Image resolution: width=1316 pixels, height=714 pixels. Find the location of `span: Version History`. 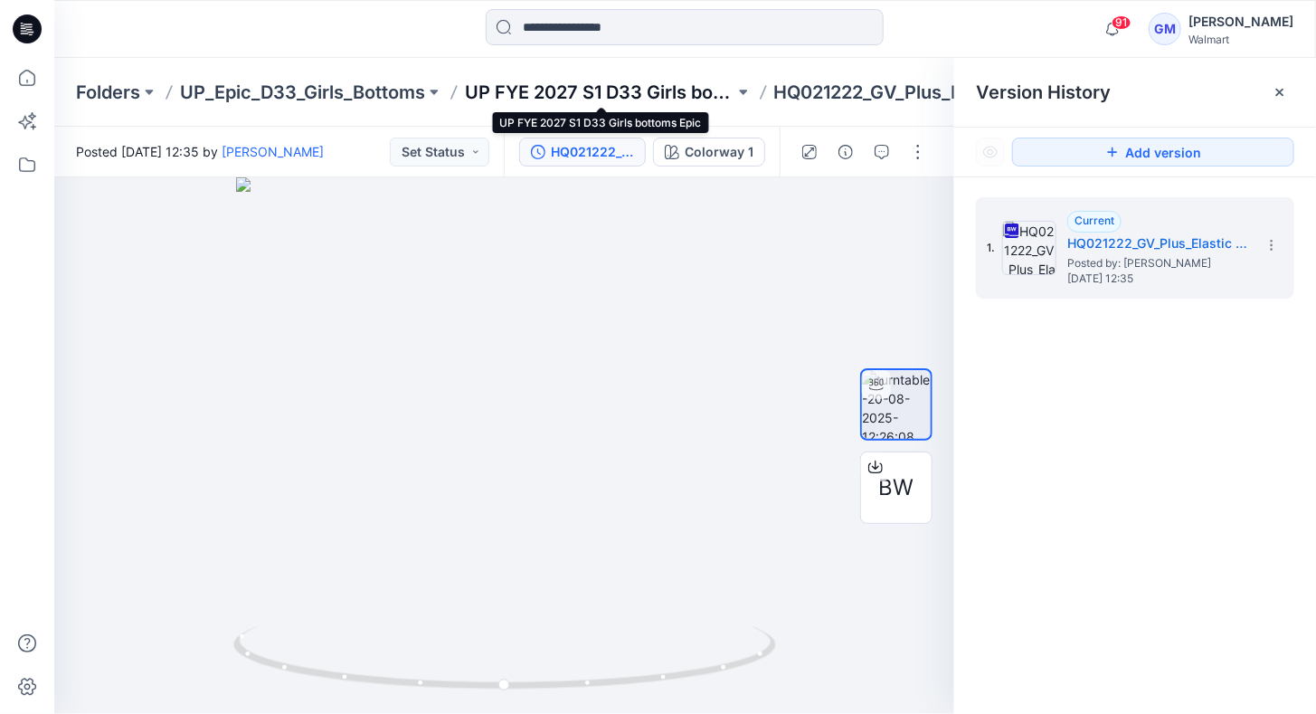

span: Version History is located at coordinates (1043, 92).